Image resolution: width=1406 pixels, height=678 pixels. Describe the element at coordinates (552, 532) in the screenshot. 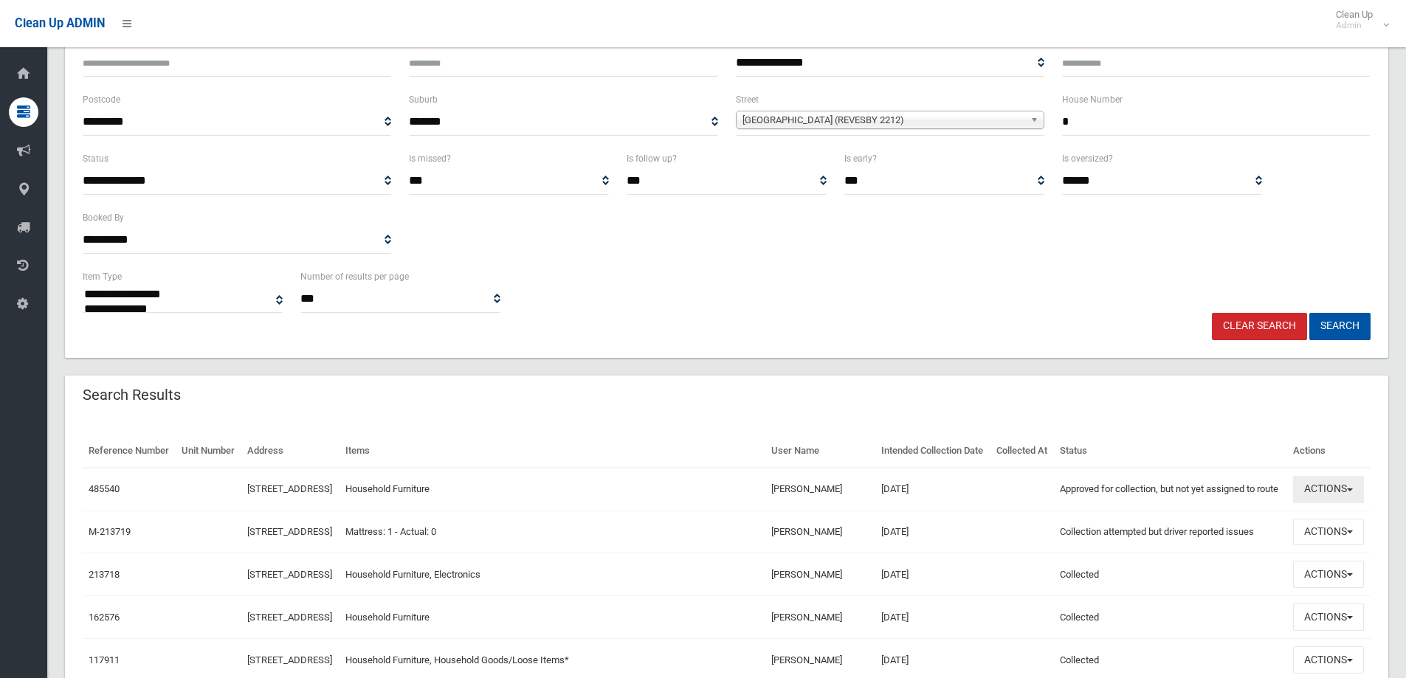

I see `td: Mattress: 1 - Actual: 0` at that location.